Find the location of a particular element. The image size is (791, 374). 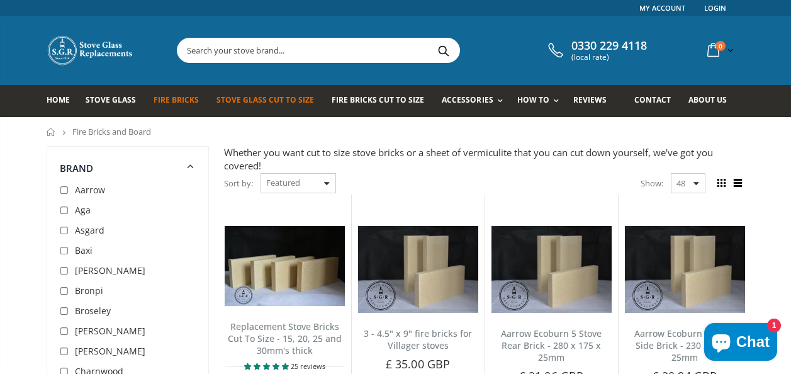

span: Asgard is located at coordinates (89, 230).